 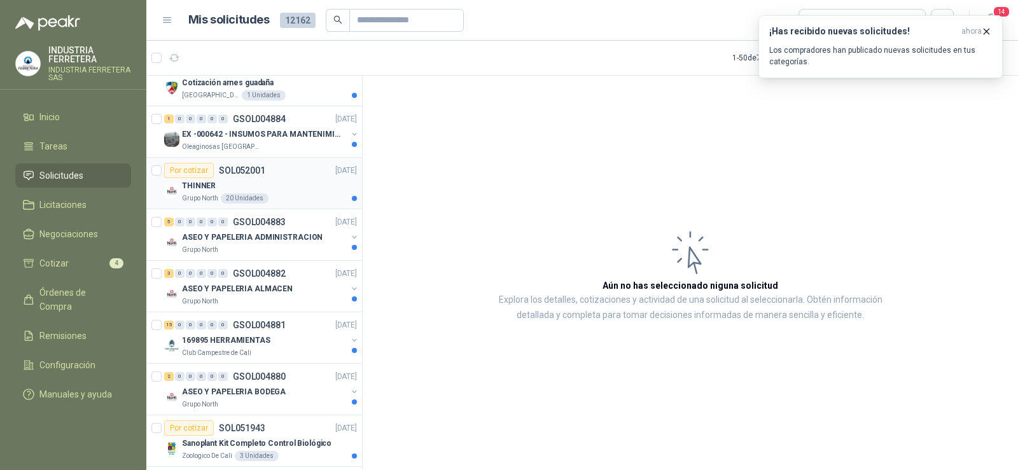 What do you see at coordinates (263, 95) in the screenshot?
I see `div: 1 Unidades` at bounding box center [263, 95].